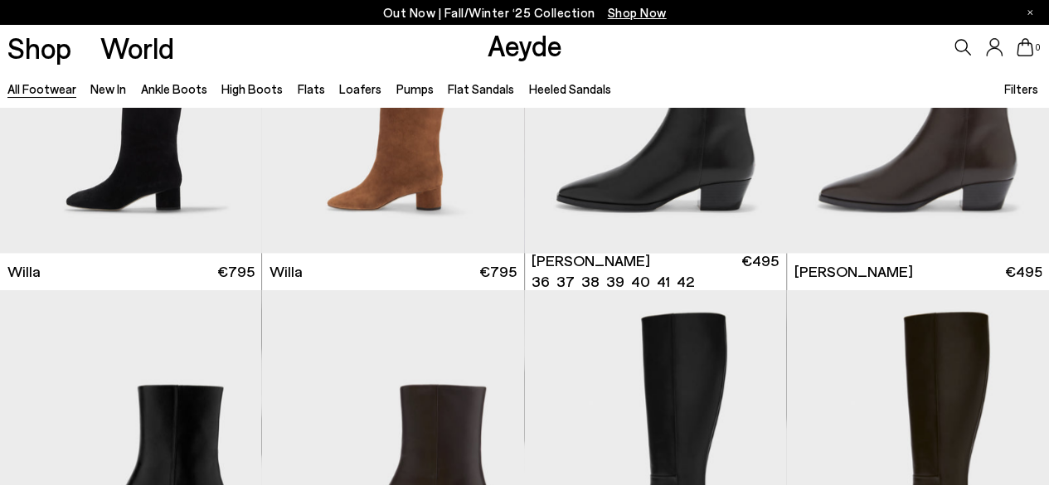 The height and width of the screenshot is (485, 1049). I want to click on a: Heeled Sandals, so click(569, 89).